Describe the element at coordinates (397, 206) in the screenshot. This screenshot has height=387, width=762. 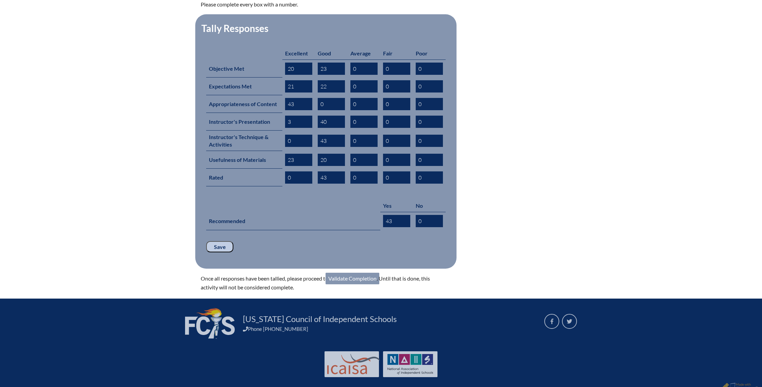
I see `th: Yes` at that location.